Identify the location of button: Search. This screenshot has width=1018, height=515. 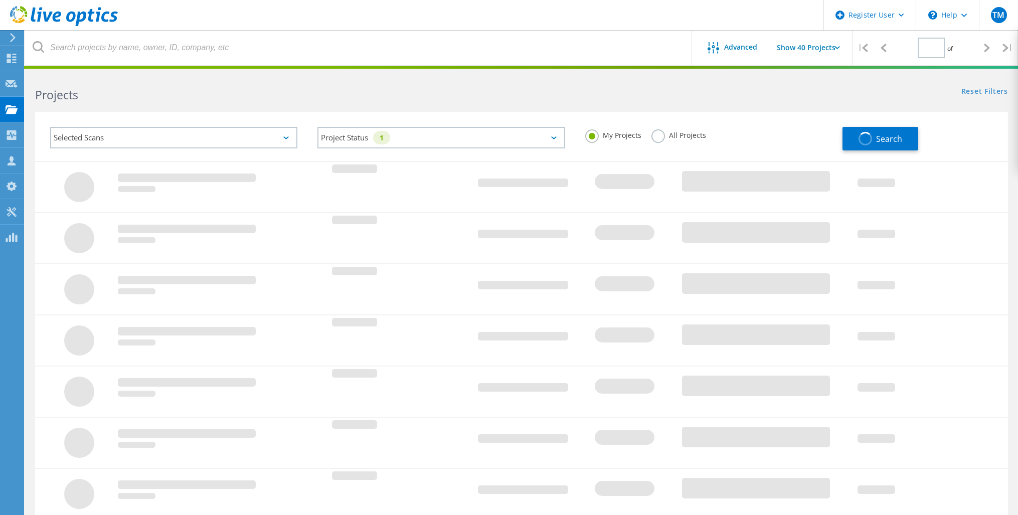
(880, 138).